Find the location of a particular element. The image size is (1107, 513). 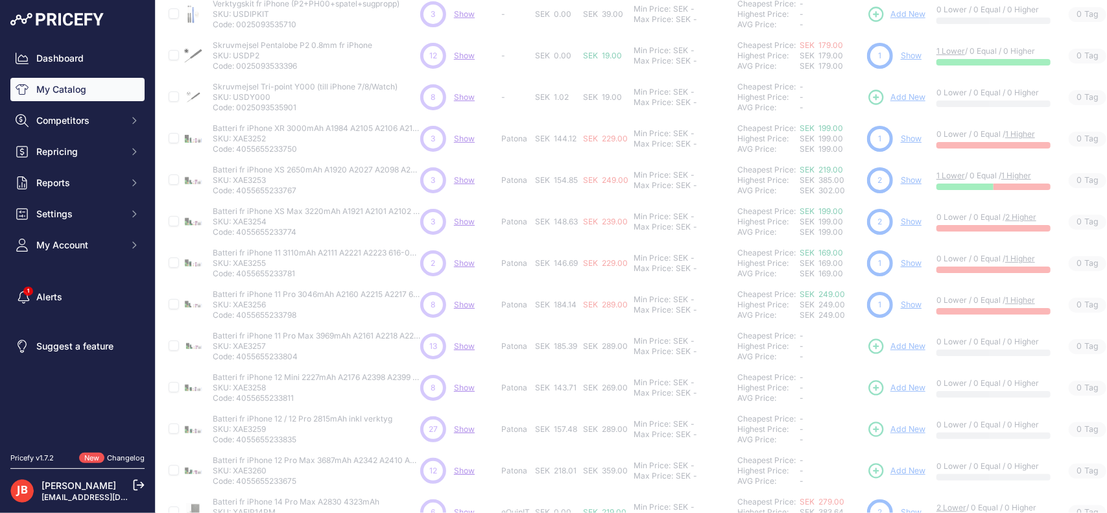

p: SKU: XAE3254 is located at coordinates (316, 222).